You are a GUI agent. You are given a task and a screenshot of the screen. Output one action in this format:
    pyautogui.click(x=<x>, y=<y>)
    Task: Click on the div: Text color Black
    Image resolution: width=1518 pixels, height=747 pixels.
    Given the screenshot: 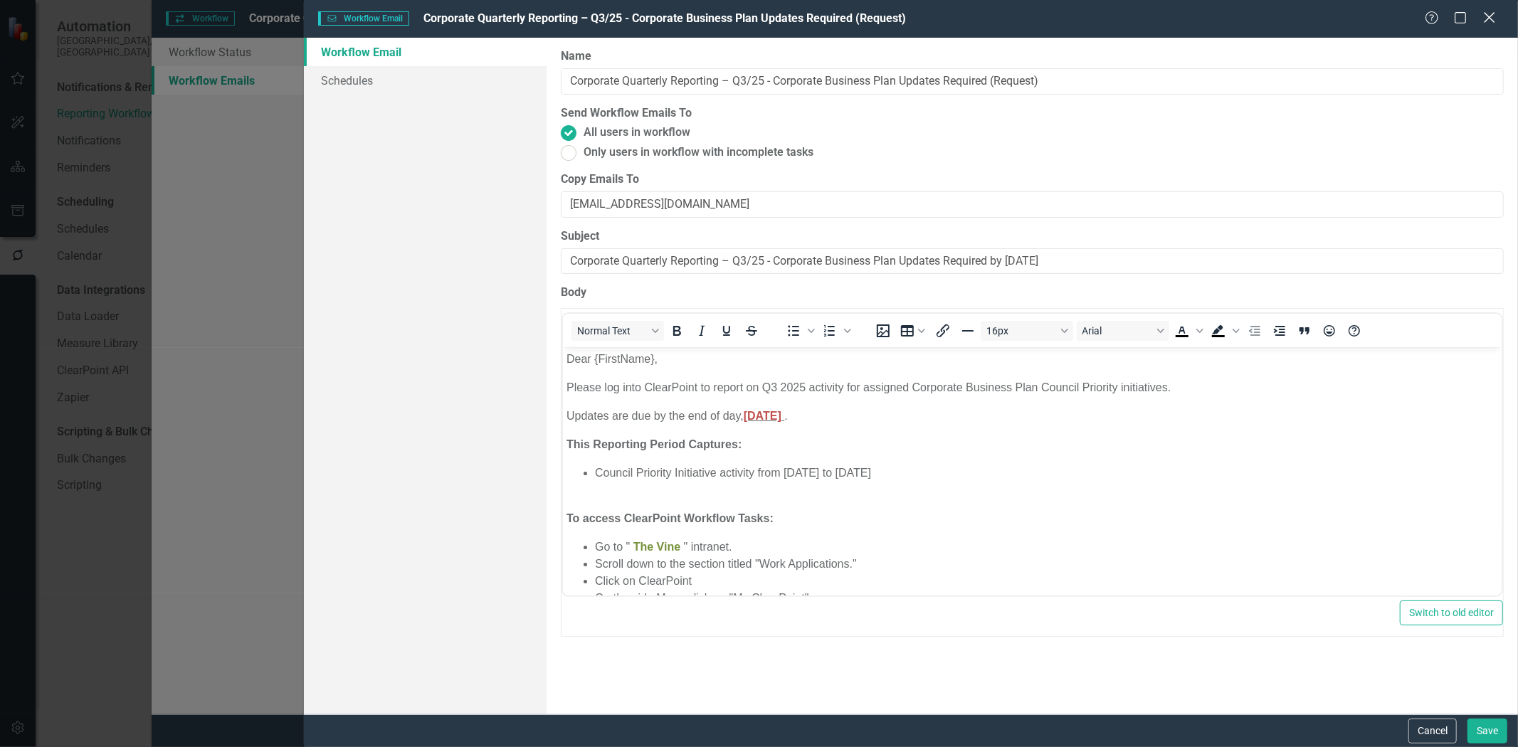 What is the action you would take?
    pyautogui.click(x=1188, y=331)
    